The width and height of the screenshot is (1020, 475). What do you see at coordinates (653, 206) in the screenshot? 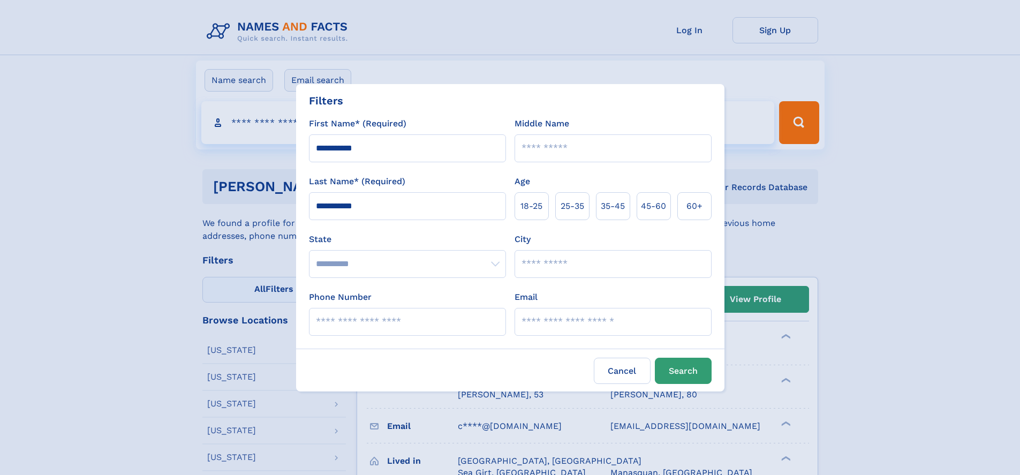
I see `span: 45‑60` at bounding box center [653, 206].